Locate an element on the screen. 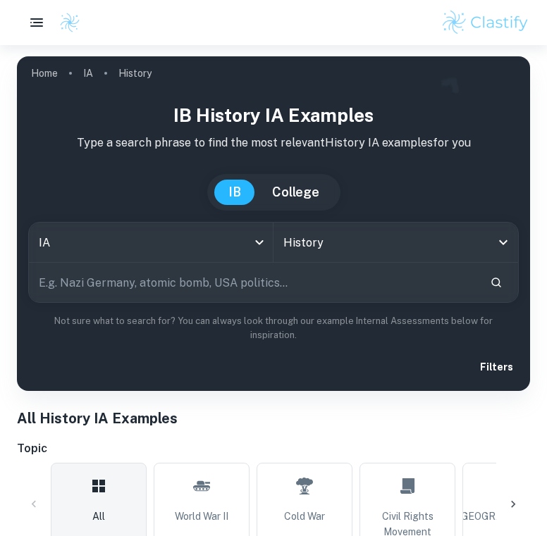 This screenshot has height=536, width=547. h1: All History IA Examples is located at coordinates (273, 419).